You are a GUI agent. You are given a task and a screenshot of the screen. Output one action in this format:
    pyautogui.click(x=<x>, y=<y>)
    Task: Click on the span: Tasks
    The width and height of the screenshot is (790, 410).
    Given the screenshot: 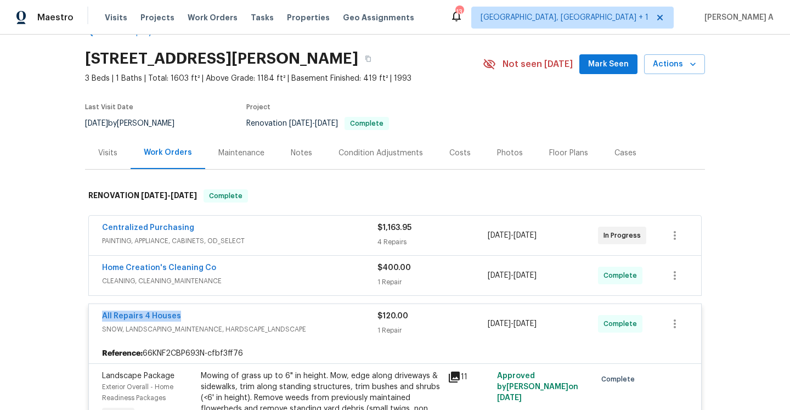 What is the action you would take?
    pyautogui.click(x=262, y=18)
    